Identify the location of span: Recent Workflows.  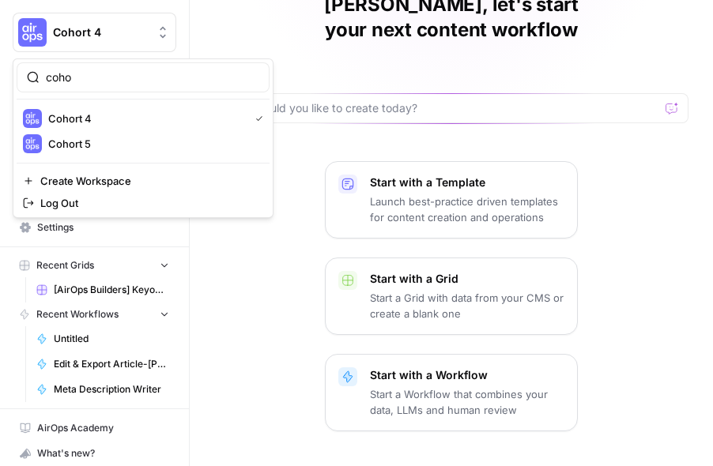
(77, 314).